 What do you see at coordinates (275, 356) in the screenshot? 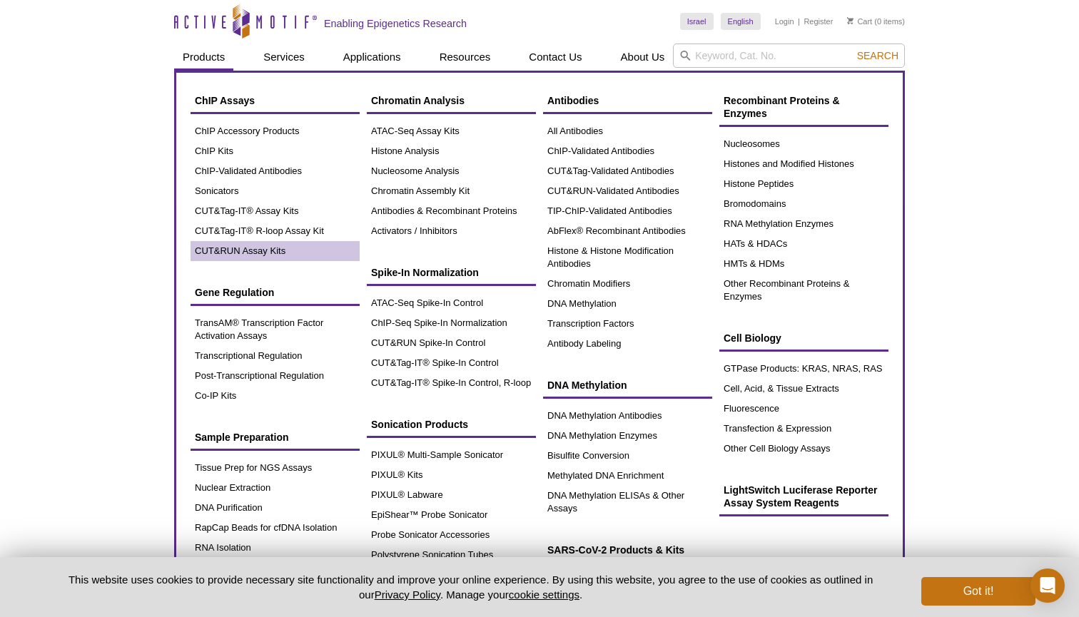
I see `a: Transcriptional Regulation` at bounding box center [275, 356].